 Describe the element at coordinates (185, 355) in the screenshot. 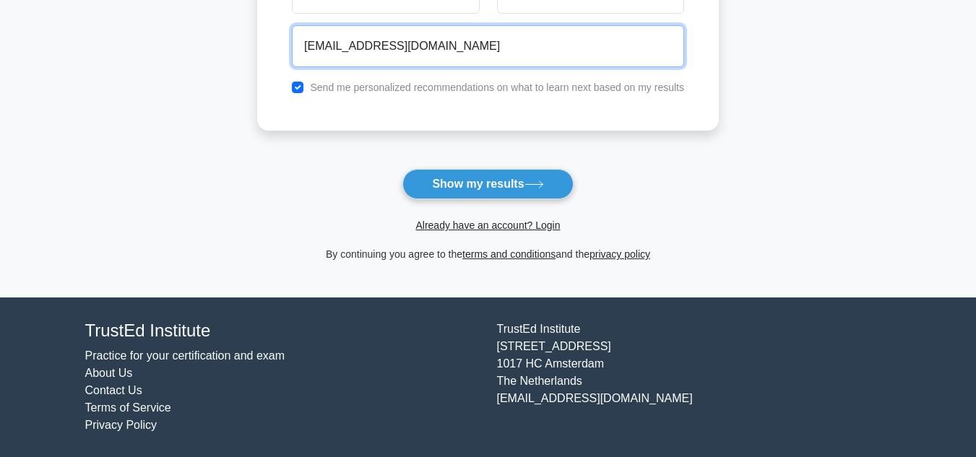

I see `a: Practice for your certification and exam` at that location.